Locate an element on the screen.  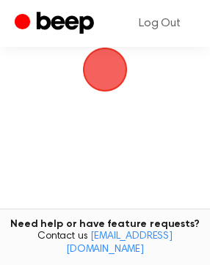
a: Log Out is located at coordinates (159, 23).